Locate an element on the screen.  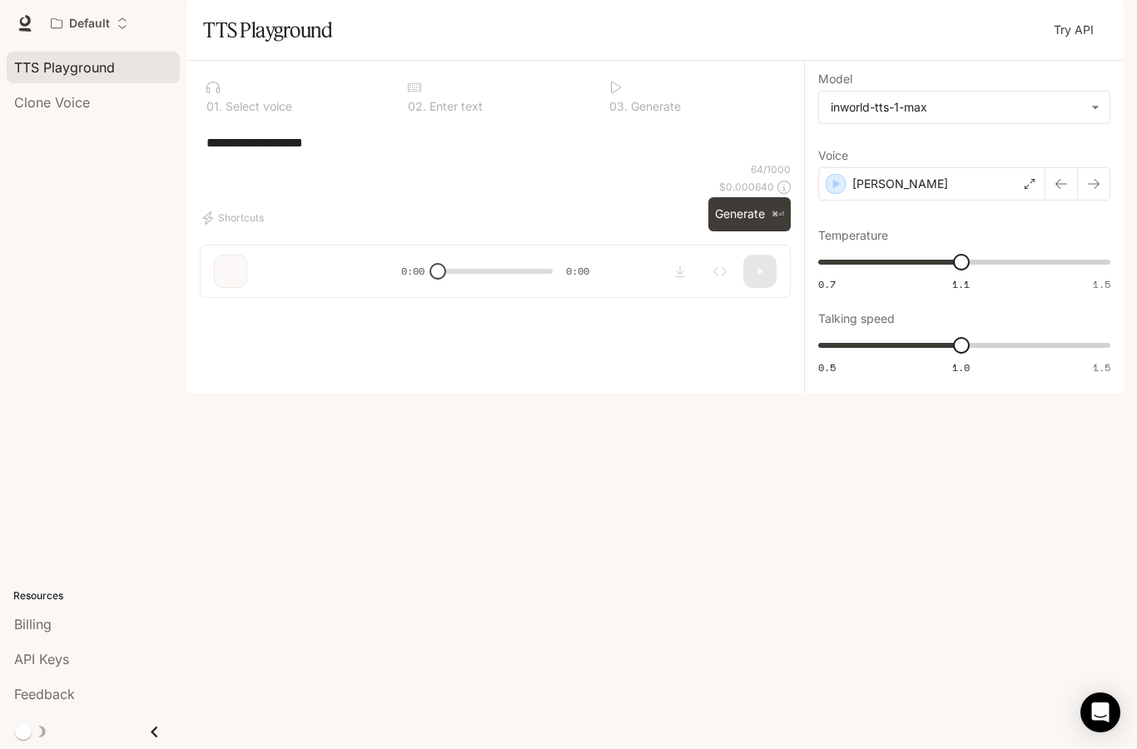
button: Generate⌘⏎ is located at coordinates (749, 214).